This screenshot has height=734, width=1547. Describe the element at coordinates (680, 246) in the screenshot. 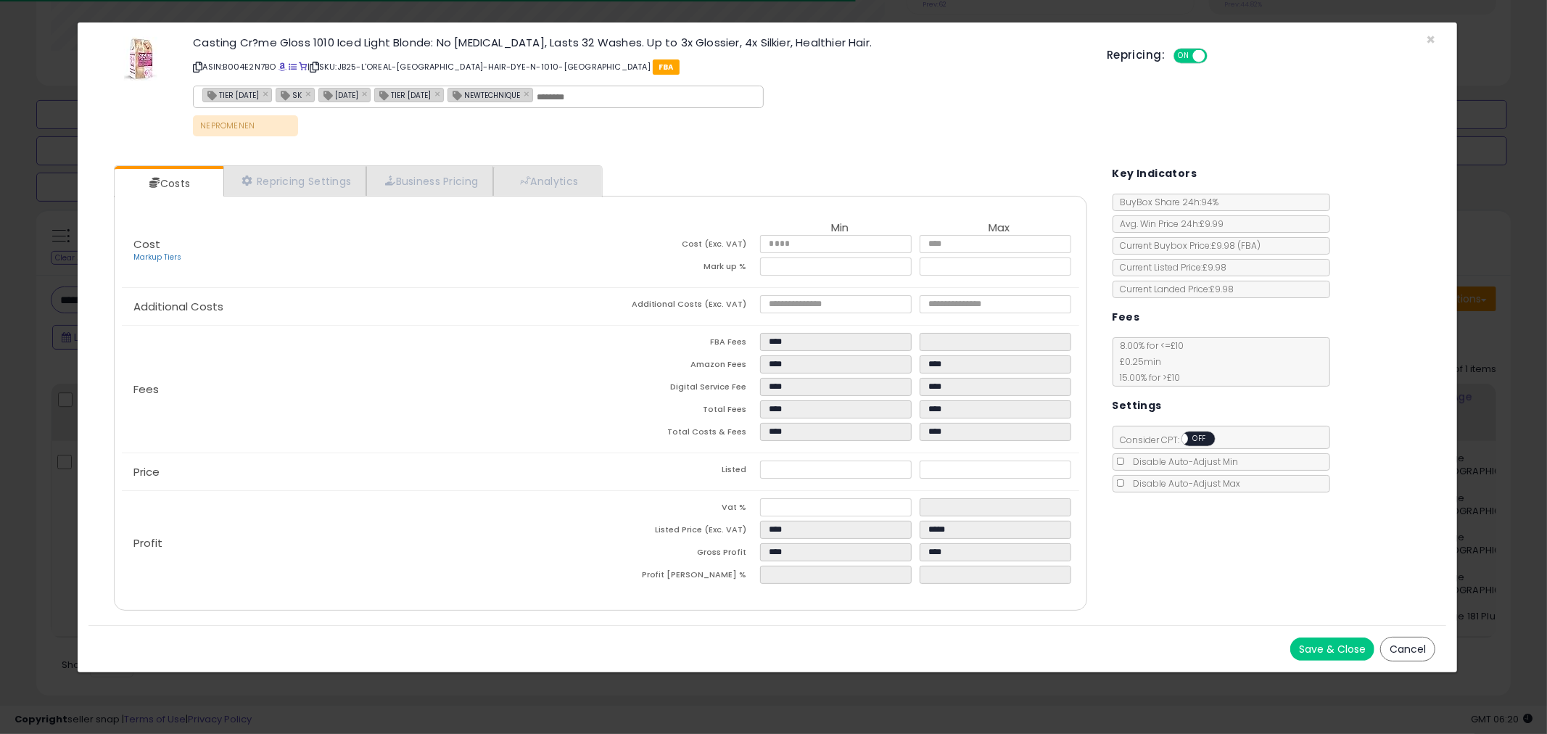

I see `td: Cost (Exc. VAT)` at that location.